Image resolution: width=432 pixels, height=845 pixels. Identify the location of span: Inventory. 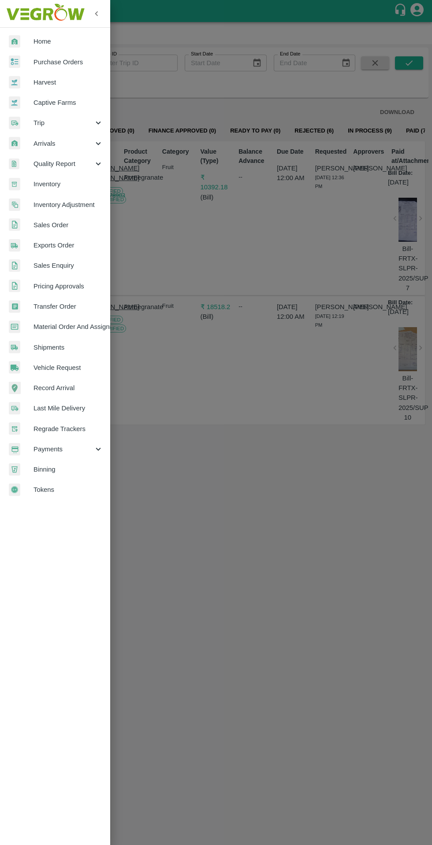
(68, 184).